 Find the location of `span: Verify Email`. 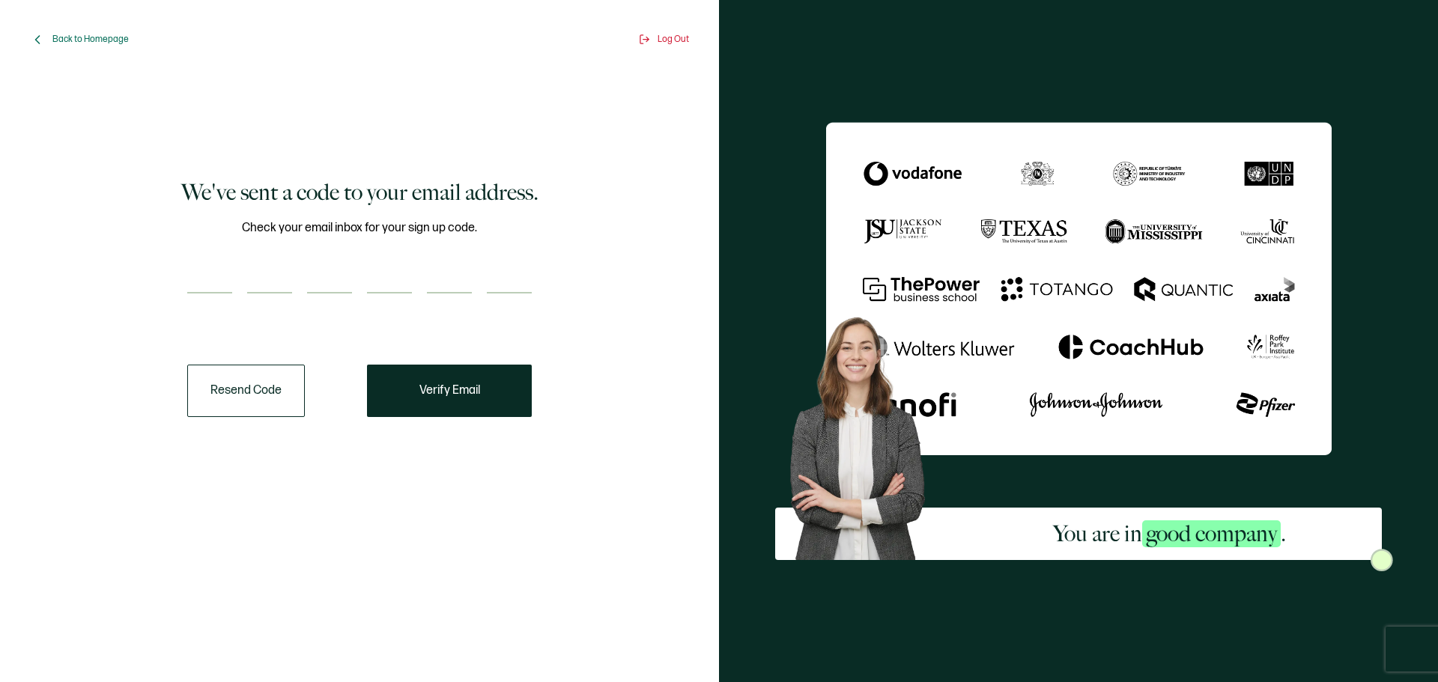

span: Verify Email is located at coordinates (449, 391).